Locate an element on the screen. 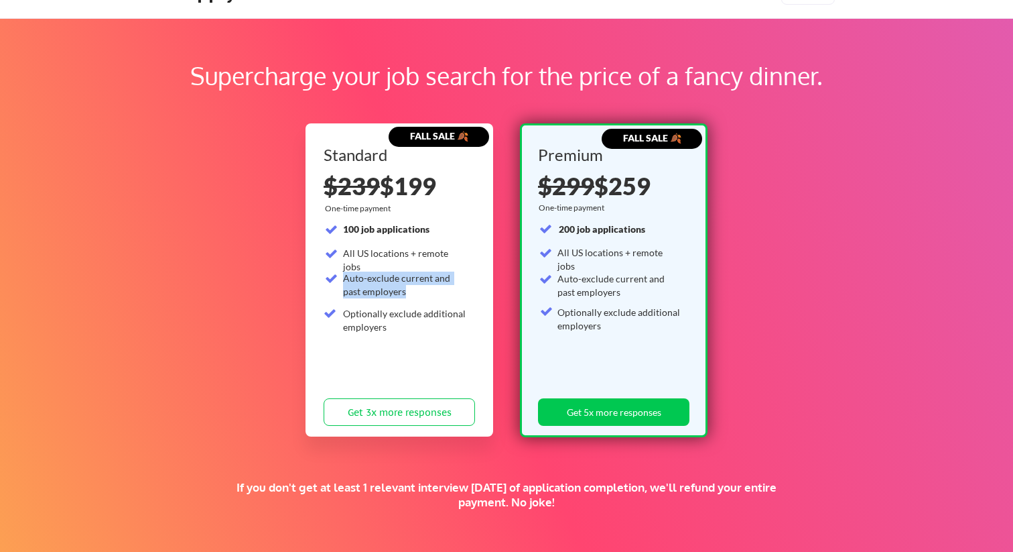 This screenshot has width=1013, height=552. div: $199 is located at coordinates (399, 186).